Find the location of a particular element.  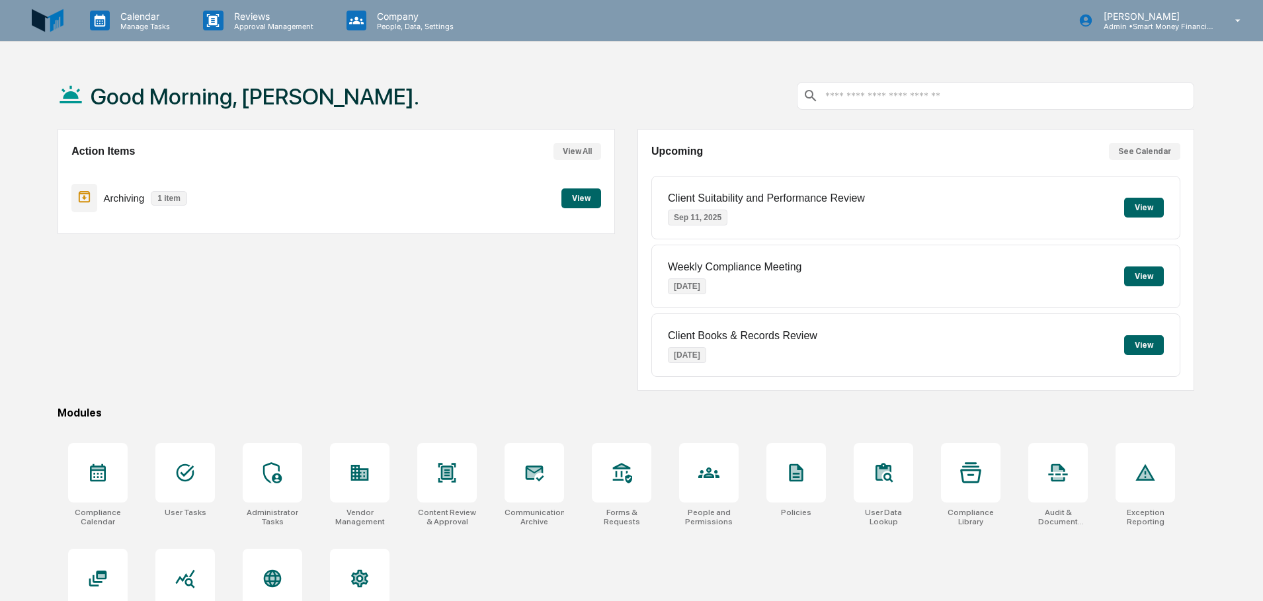

button: View All is located at coordinates (577, 151).